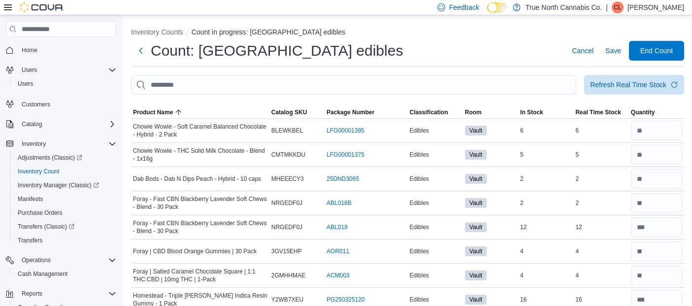  What do you see at coordinates (545, 130) in the screenshot?
I see `div: 6` at bounding box center [545, 130].